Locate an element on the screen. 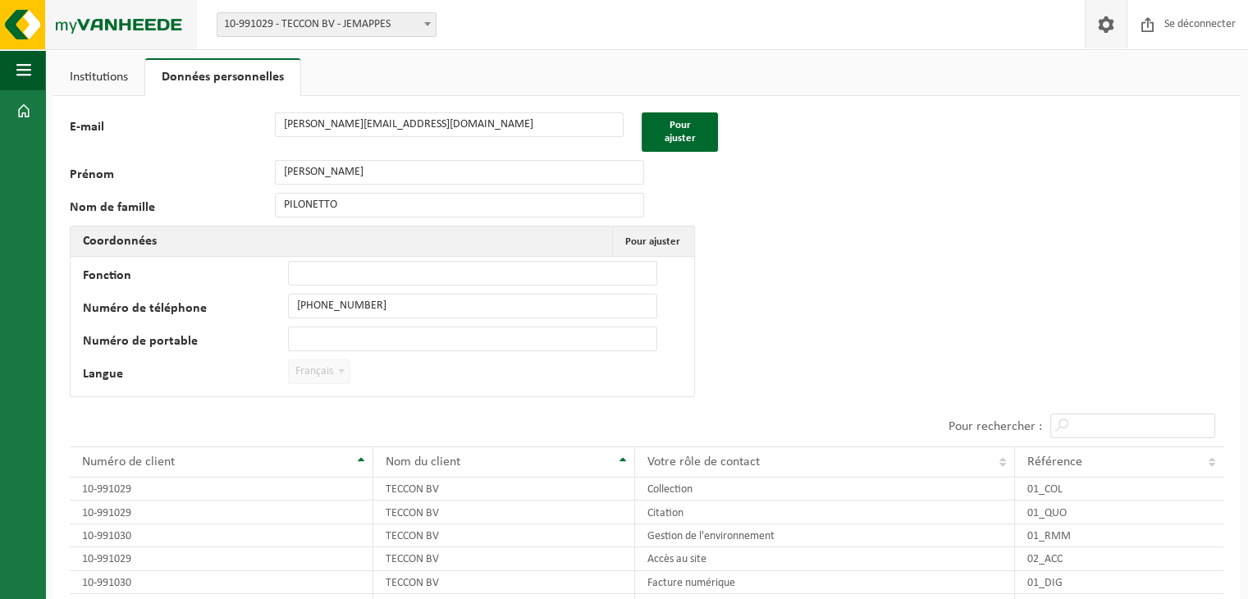 This screenshot has width=1248, height=599. font: E-mail is located at coordinates (87, 127).